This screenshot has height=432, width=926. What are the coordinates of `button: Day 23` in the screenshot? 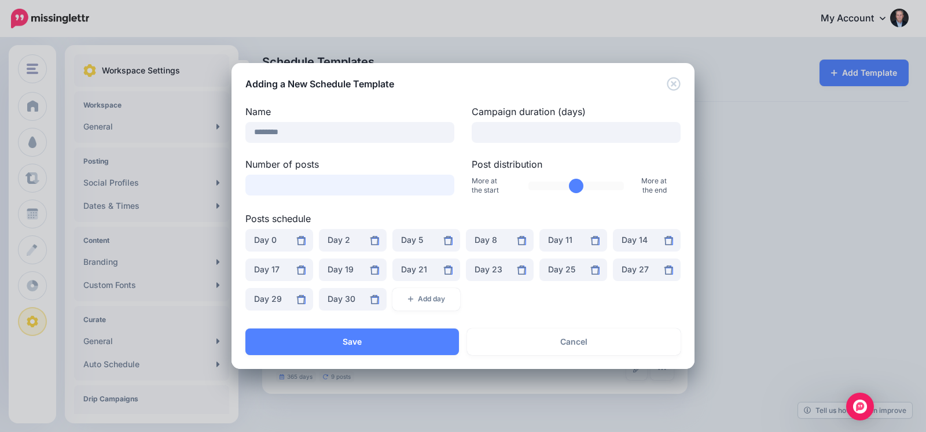 It's located at (499, 270).